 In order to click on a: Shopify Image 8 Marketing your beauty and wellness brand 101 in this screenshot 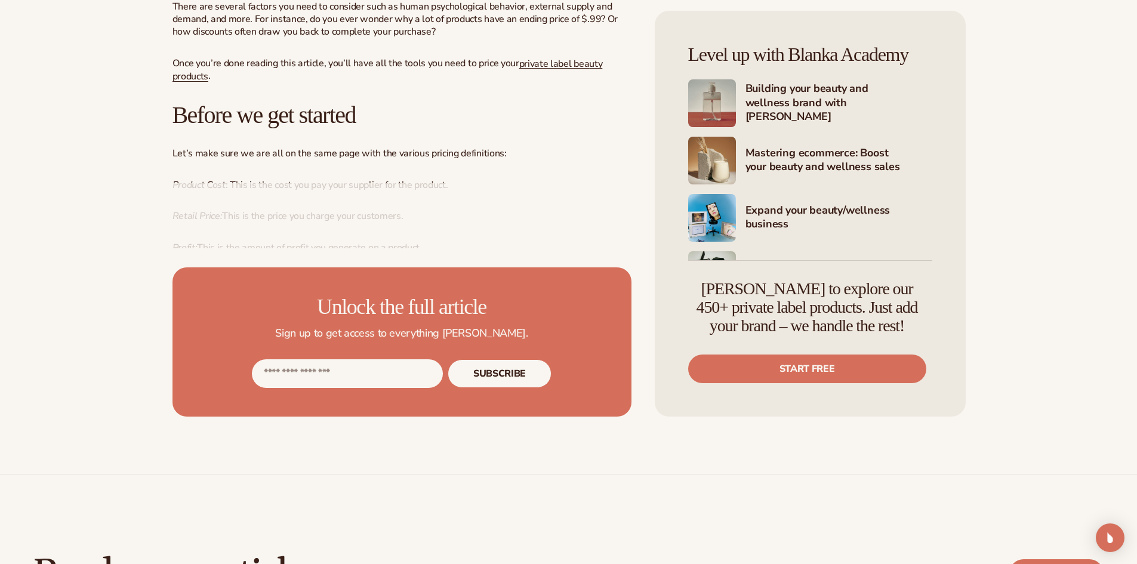, I will do `click(810, 275)`.